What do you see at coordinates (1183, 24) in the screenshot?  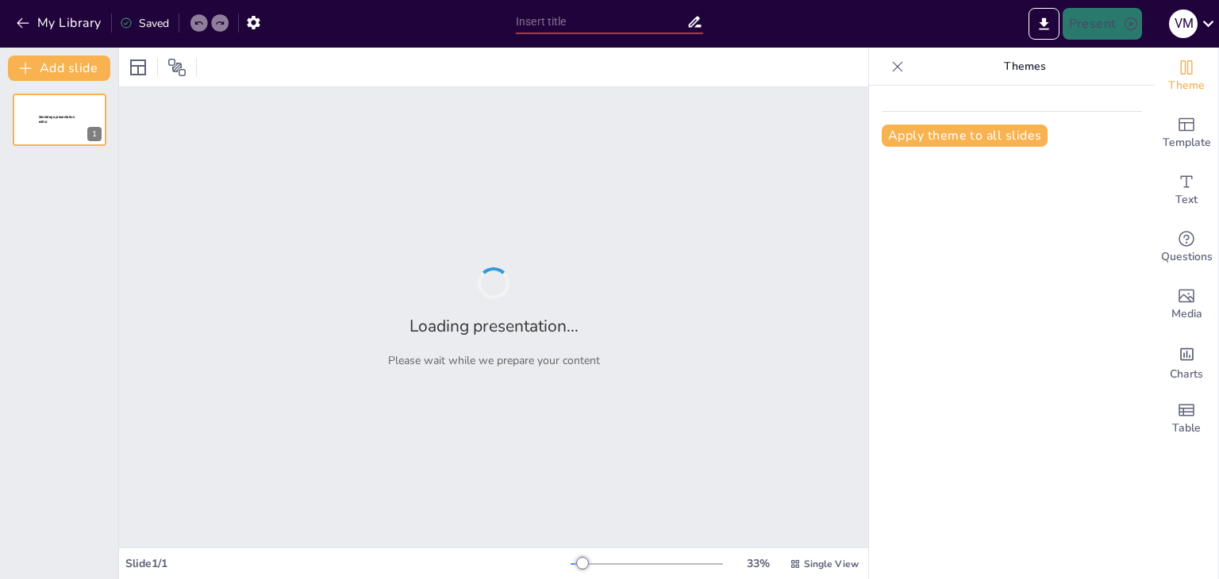 I see `button: V M` at bounding box center [1183, 24].